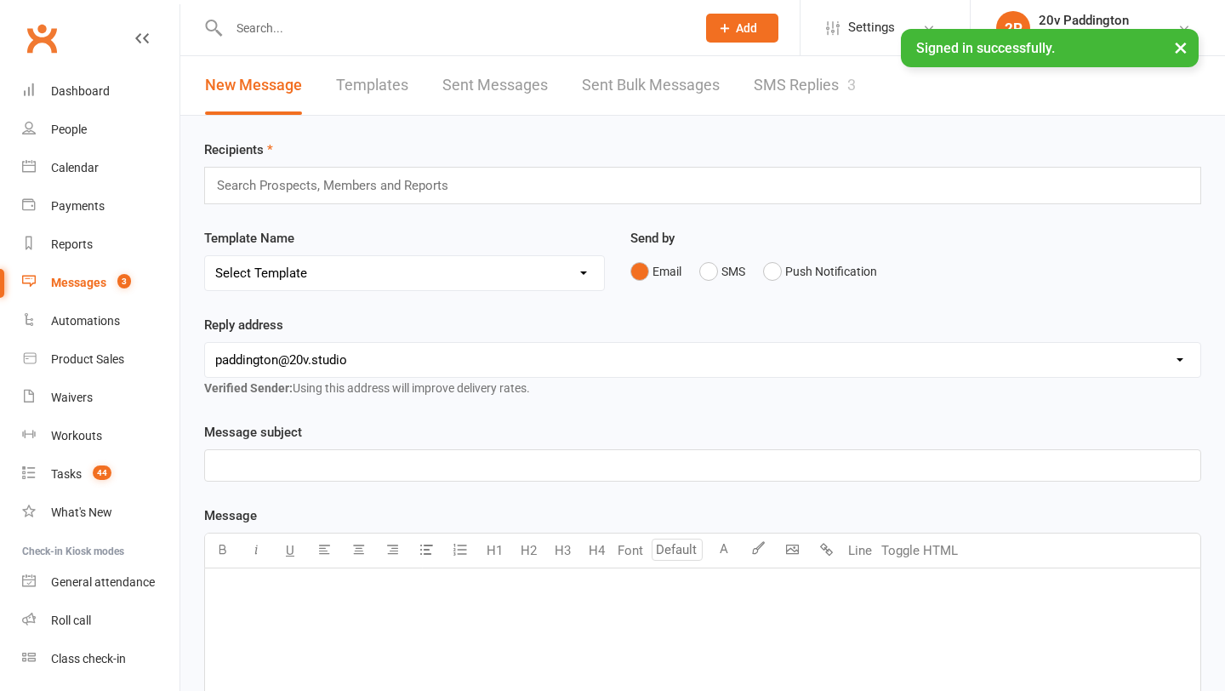 This screenshot has height=691, width=1225. I want to click on div: Product Sales, so click(88, 359).